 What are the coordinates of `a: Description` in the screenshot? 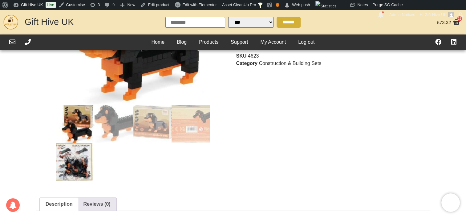 It's located at (59, 204).